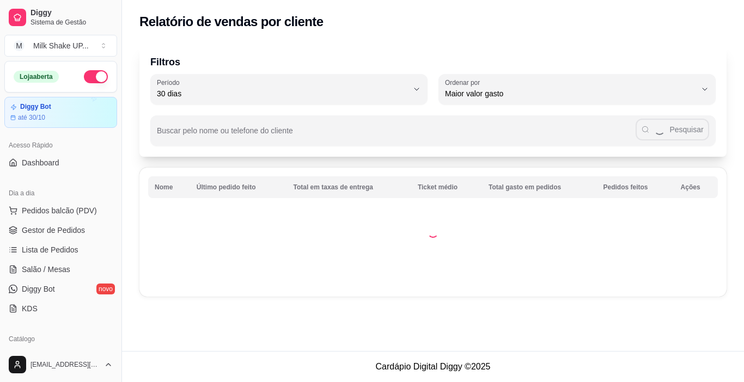 This screenshot has height=382, width=744. I want to click on a: Diggy Botnovo, so click(60, 289).